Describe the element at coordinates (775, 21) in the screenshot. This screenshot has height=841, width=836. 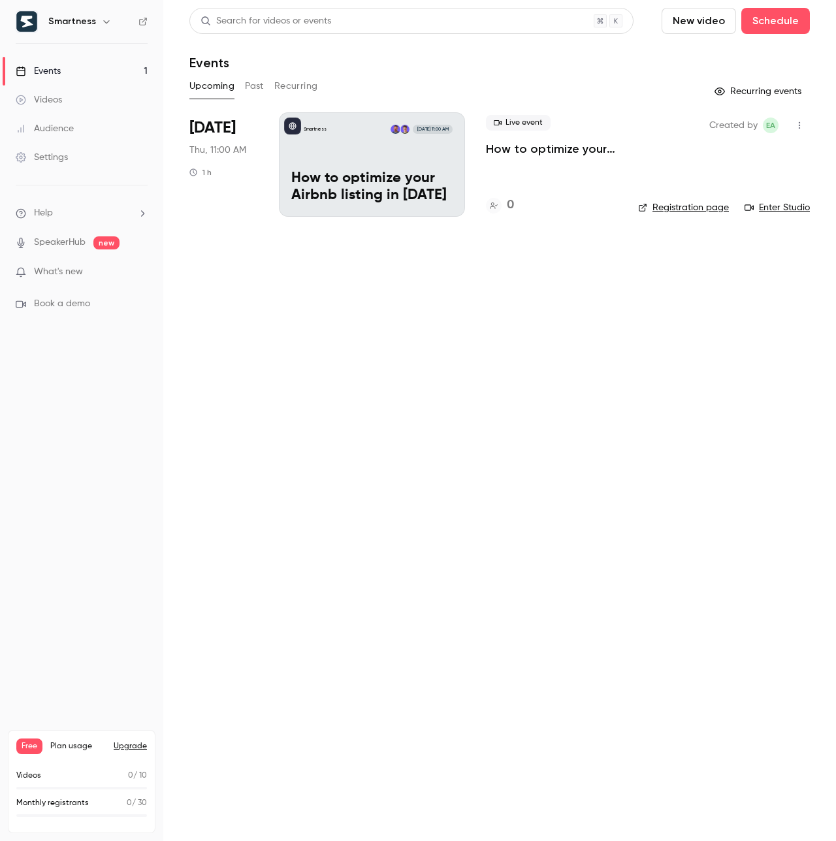
I see `button: Schedule` at that location.